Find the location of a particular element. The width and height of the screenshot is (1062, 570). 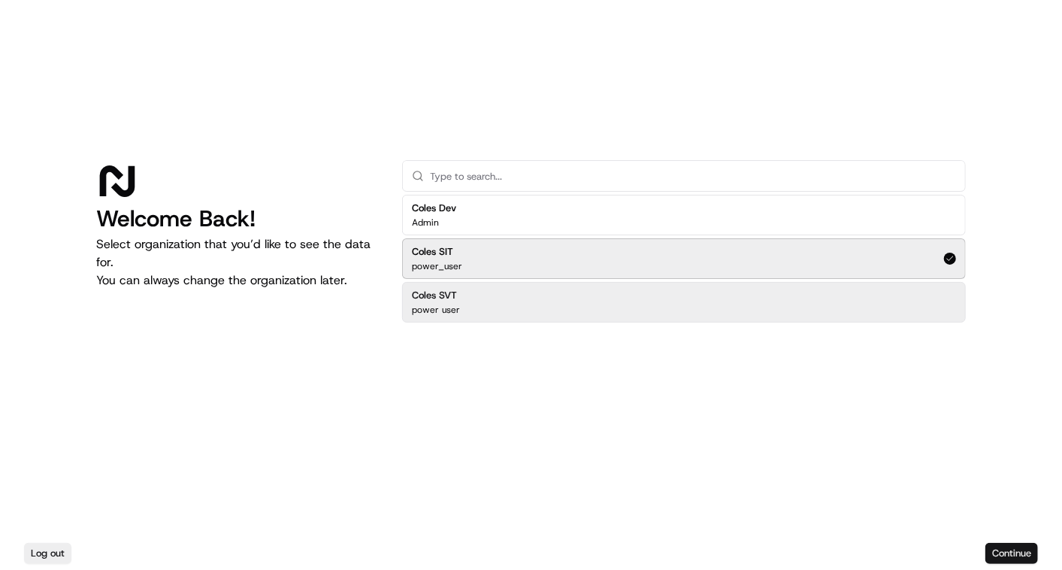

input: Type to search... is located at coordinates (693, 176).